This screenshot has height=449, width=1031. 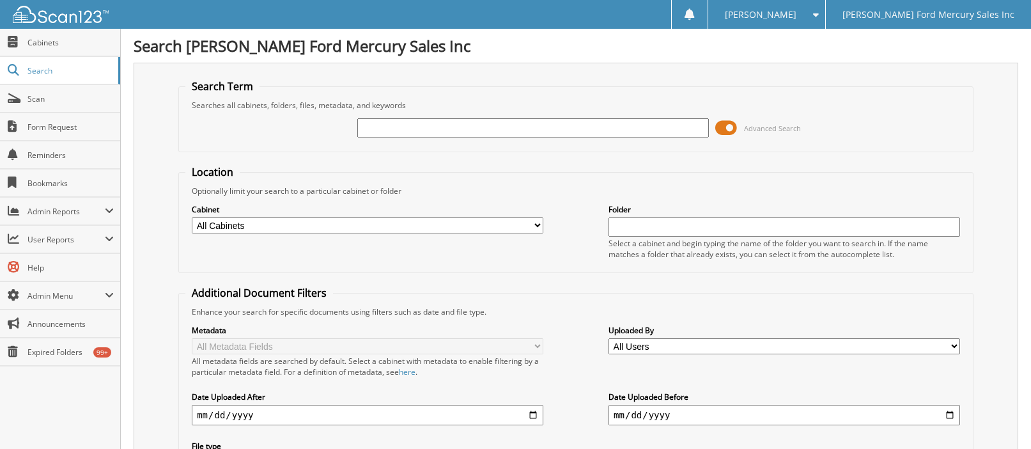 I want to click on img: scan123-logo-white.svg, so click(x=61, y=14).